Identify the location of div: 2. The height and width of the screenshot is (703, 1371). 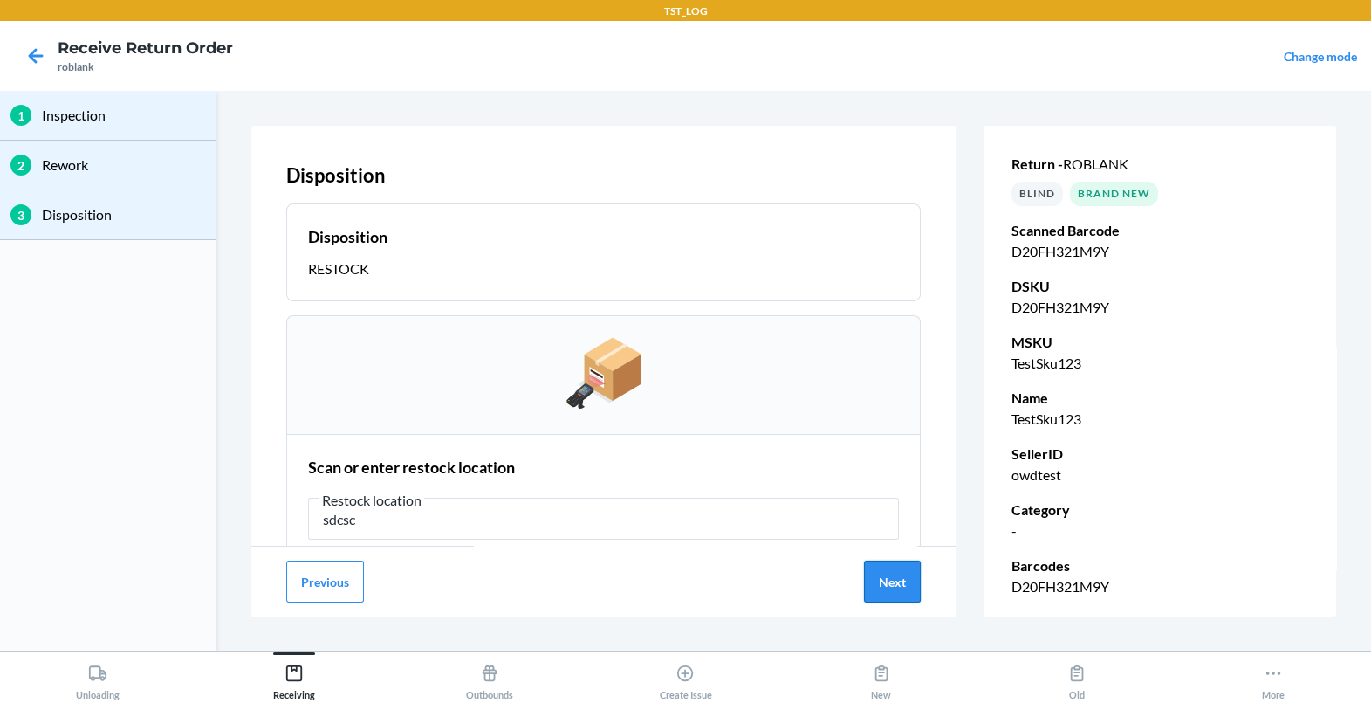
(21, 165).